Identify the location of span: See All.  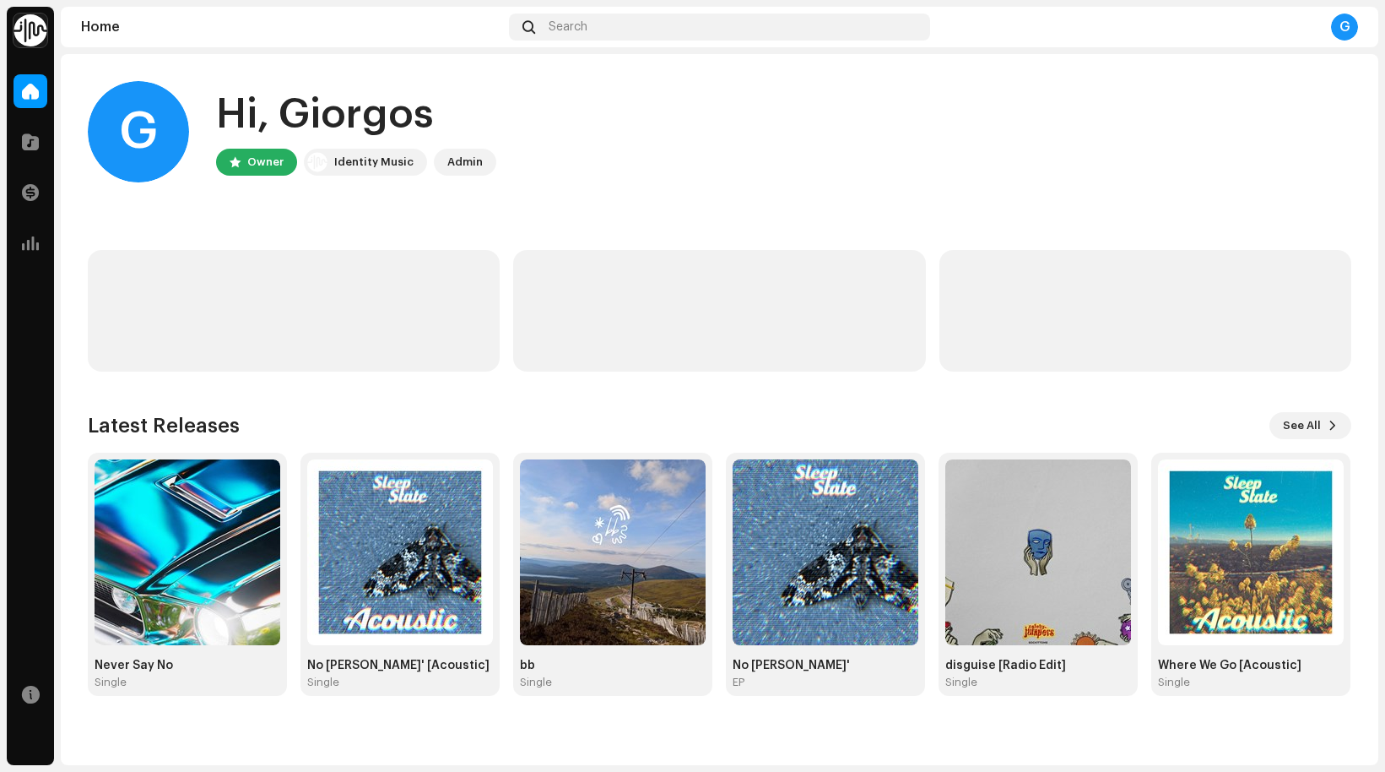
(1302, 425).